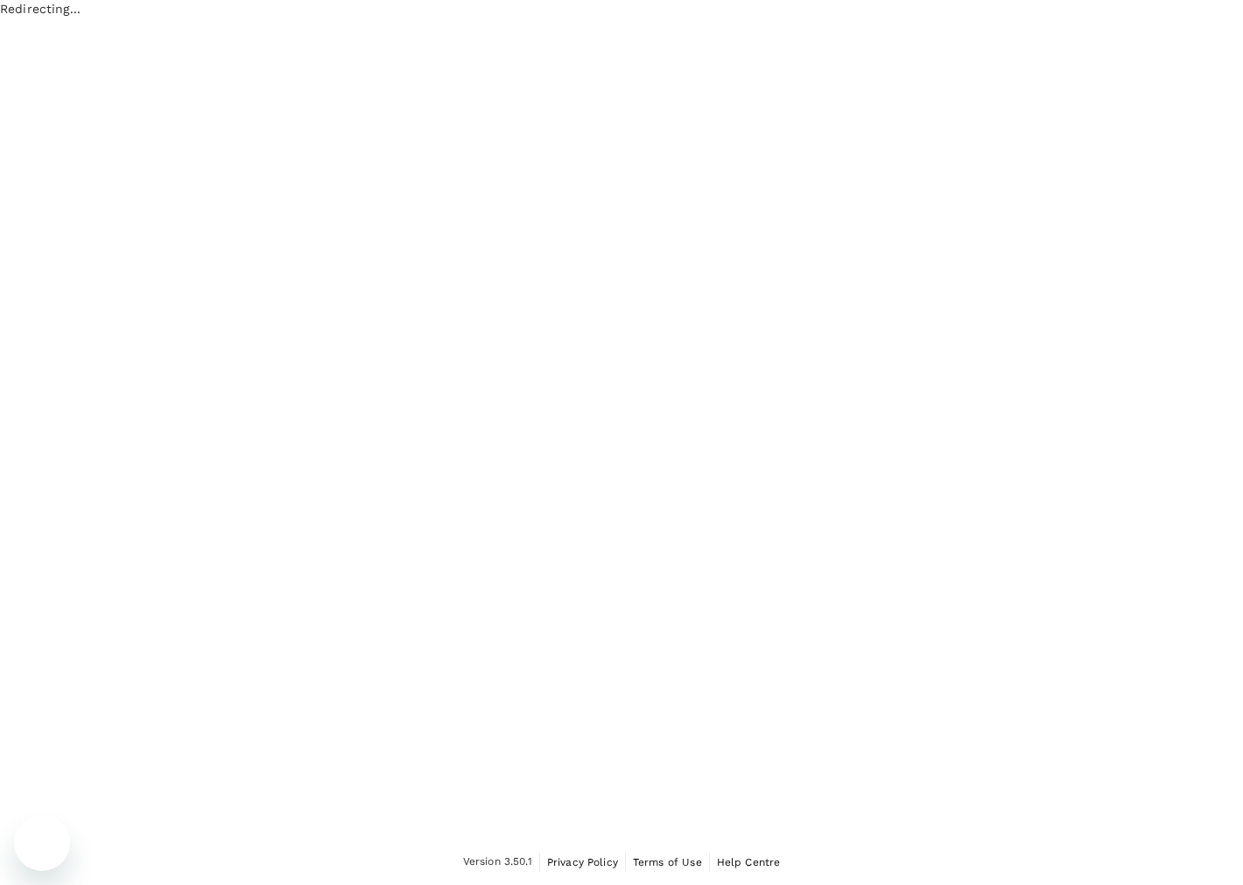  What do you see at coordinates (748, 862) in the screenshot?
I see `a: Help Centre` at bounding box center [748, 862].